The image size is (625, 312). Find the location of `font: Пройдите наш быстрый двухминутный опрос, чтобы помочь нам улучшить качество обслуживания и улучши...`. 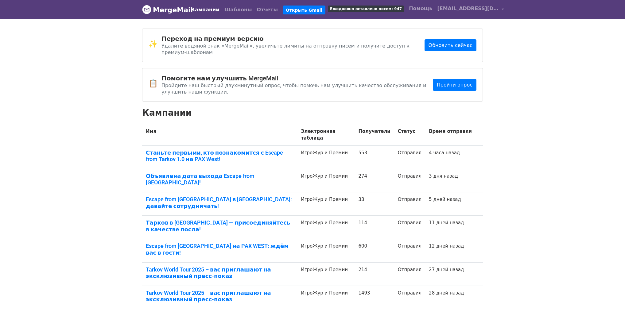

font: Пройдите наш быстрый двухминутный опрос, чтобы помочь нам улучшить качество обслуживания и улучши... is located at coordinates (294, 89).